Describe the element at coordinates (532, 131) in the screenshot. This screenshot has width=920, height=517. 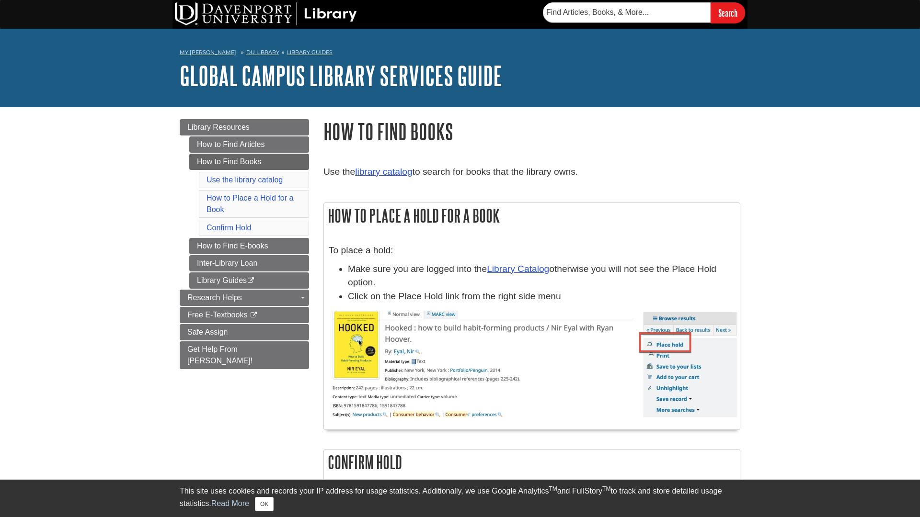
I see `h1: How to Find Books` at that location.